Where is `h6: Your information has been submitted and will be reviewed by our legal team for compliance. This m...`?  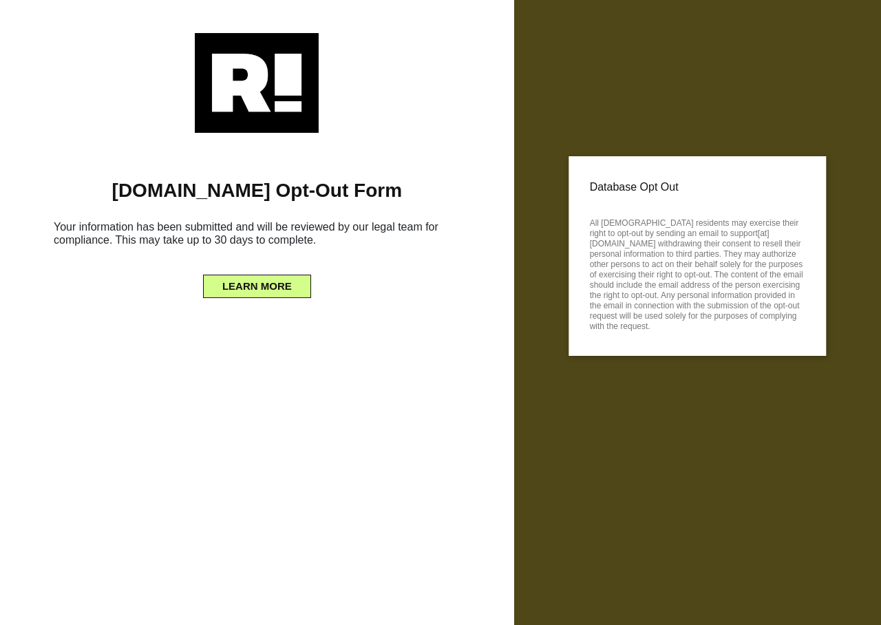
h6: Your information has been submitted and will be reviewed by our legal team for compliance. This m... is located at coordinates (257, 236).